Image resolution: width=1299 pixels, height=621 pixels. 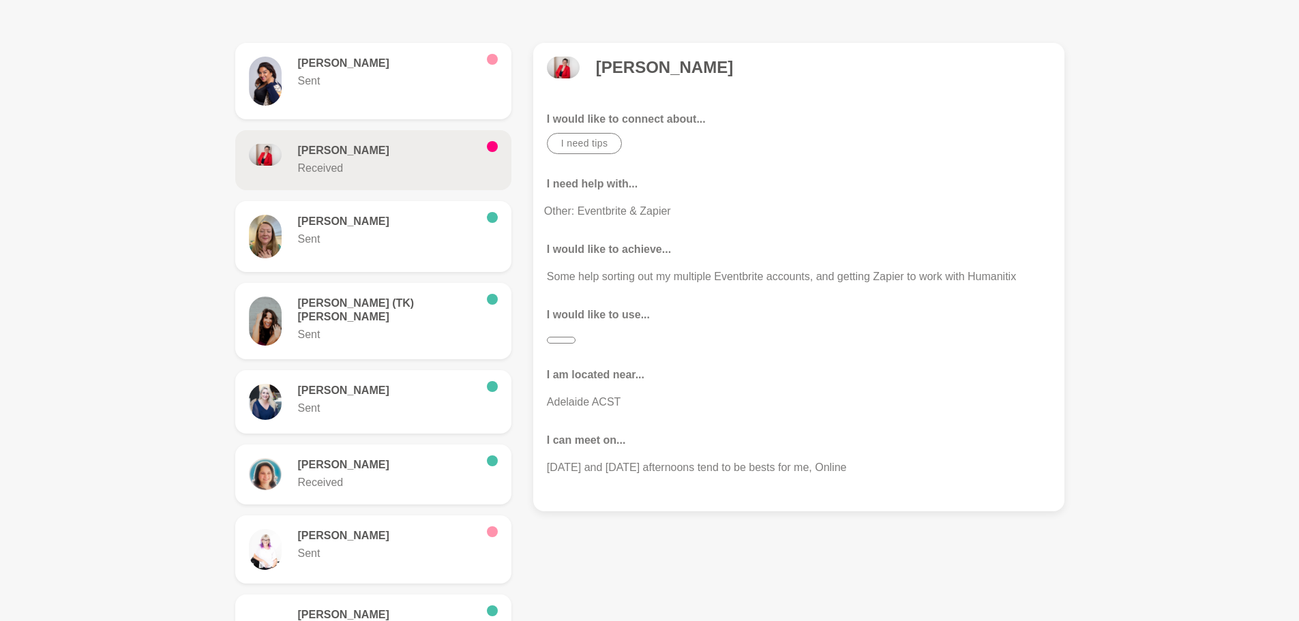 What do you see at coordinates (799, 375) in the screenshot?
I see `p: I am located near...` at bounding box center [799, 375].